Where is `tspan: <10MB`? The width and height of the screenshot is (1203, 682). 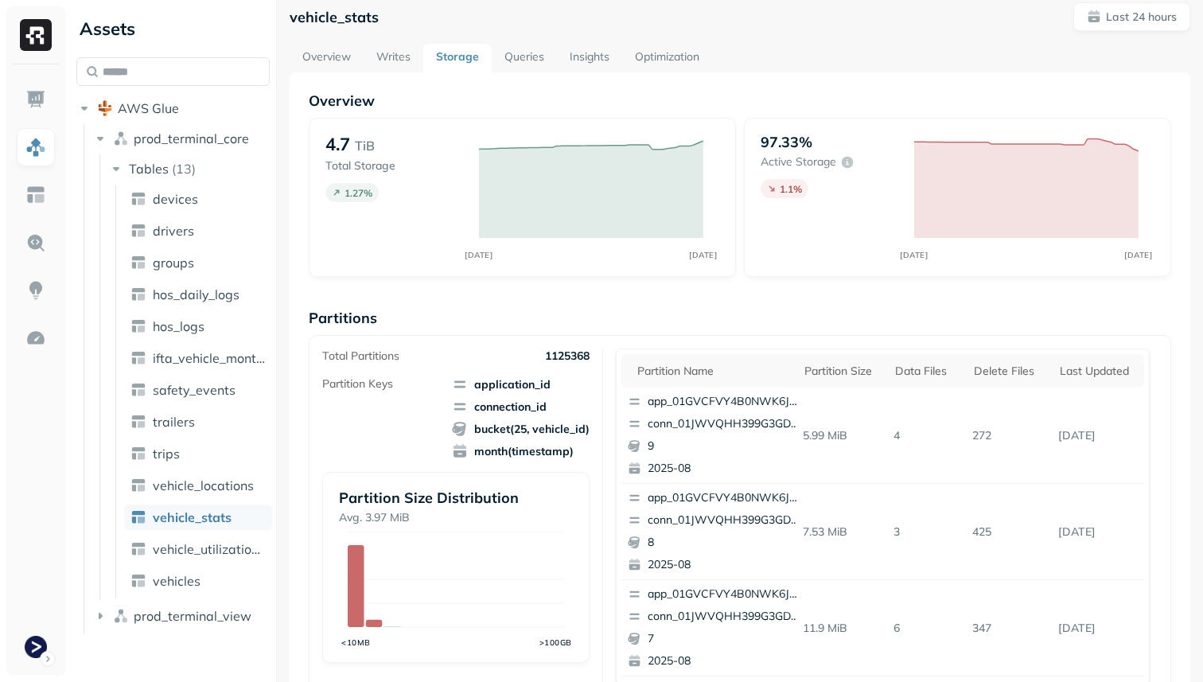
tspan: <10MB is located at coordinates (356, 642).